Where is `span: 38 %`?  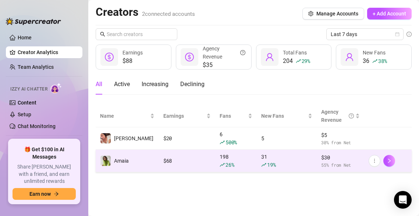
span: 38 % is located at coordinates (382, 61).